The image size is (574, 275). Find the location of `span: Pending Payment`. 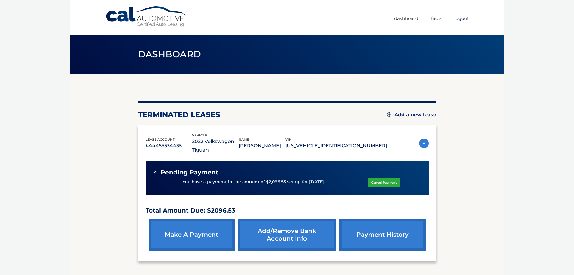

span: Pending Payment is located at coordinates (190, 172).